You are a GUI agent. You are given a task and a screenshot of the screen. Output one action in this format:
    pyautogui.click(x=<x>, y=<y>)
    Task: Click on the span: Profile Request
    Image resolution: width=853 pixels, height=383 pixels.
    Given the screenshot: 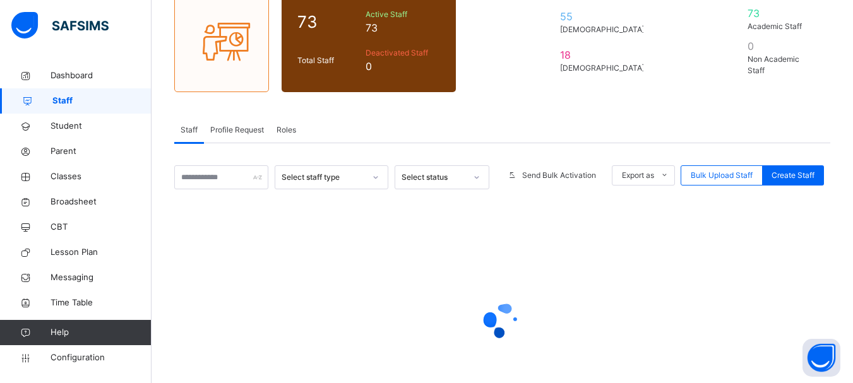 What is the action you would take?
    pyautogui.click(x=237, y=130)
    